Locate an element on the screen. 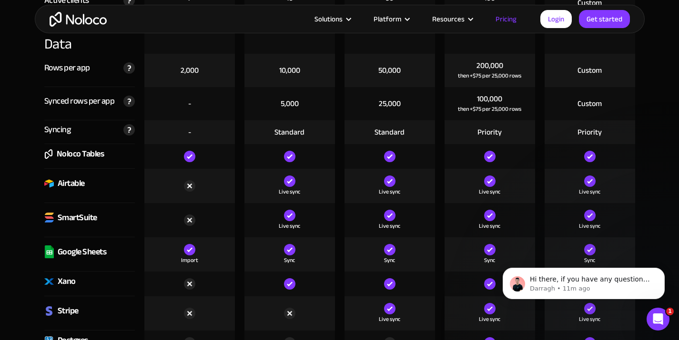  div: Import is located at coordinates (190, 260).